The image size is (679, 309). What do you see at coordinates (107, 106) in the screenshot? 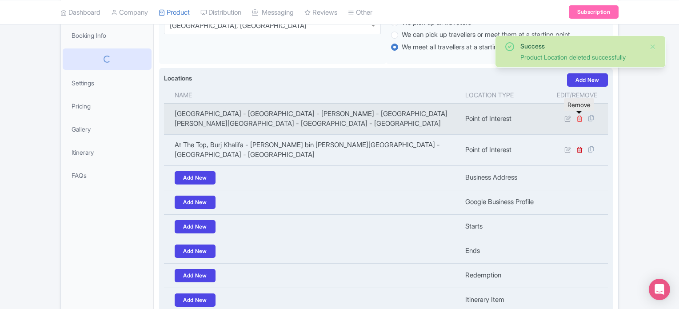
I see `a: Pricing` at bounding box center [107, 106].